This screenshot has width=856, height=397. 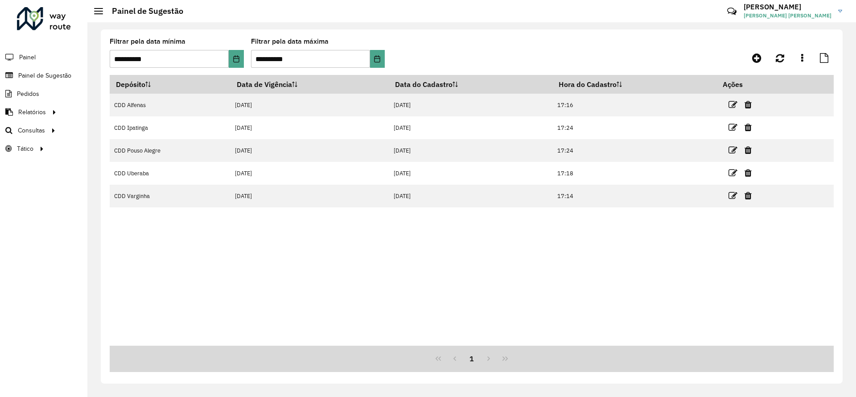 I want to click on th: Data do Cadastro, so click(x=471, y=84).